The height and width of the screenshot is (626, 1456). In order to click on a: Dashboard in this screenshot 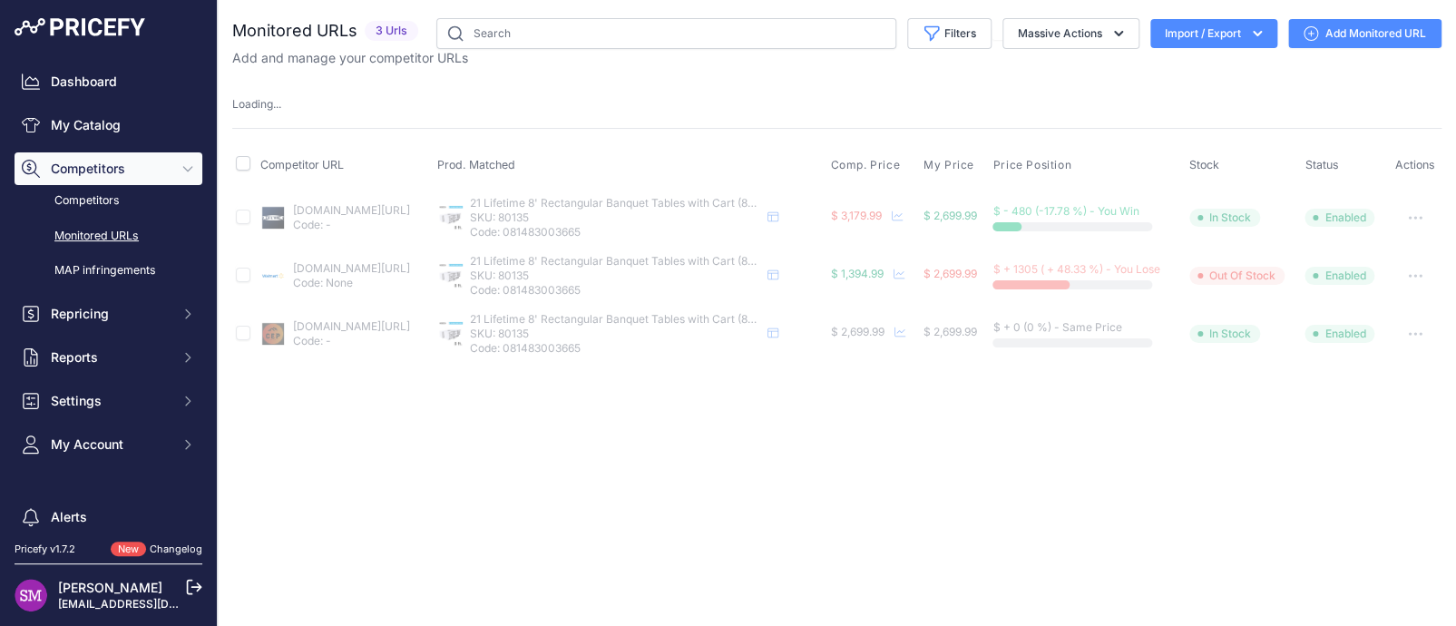, I will do `click(108, 82)`.